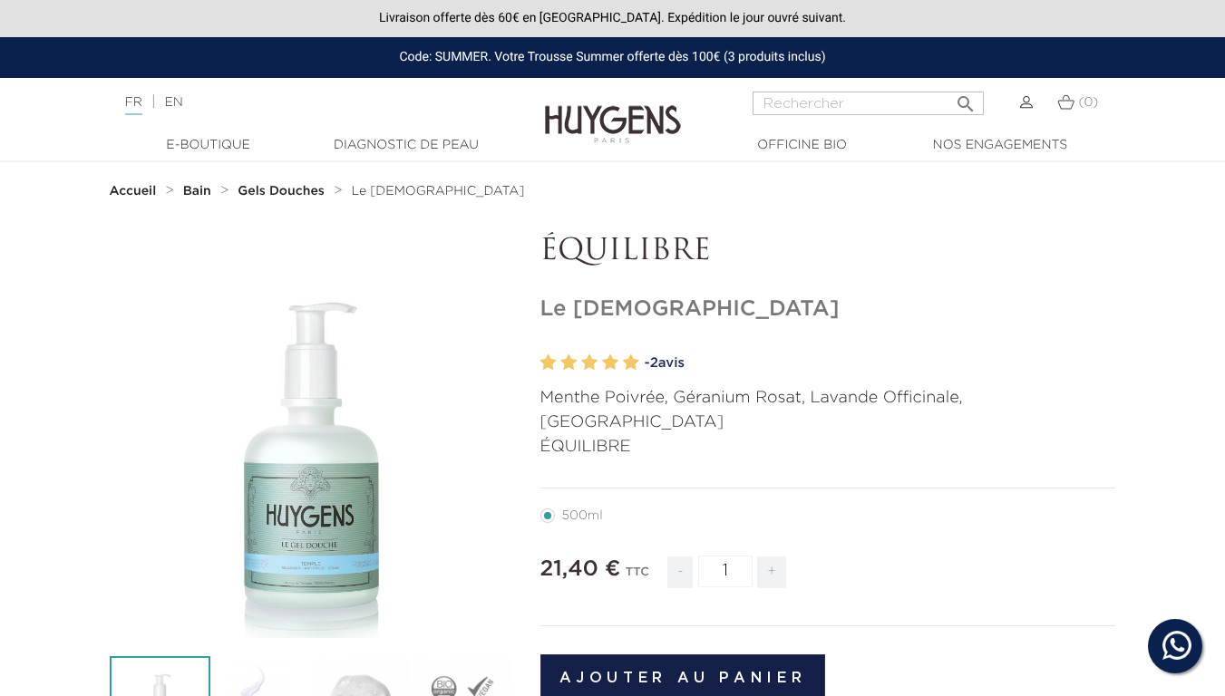 The height and width of the screenshot is (696, 1225). I want to click on label: 500ml, so click(582, 516).